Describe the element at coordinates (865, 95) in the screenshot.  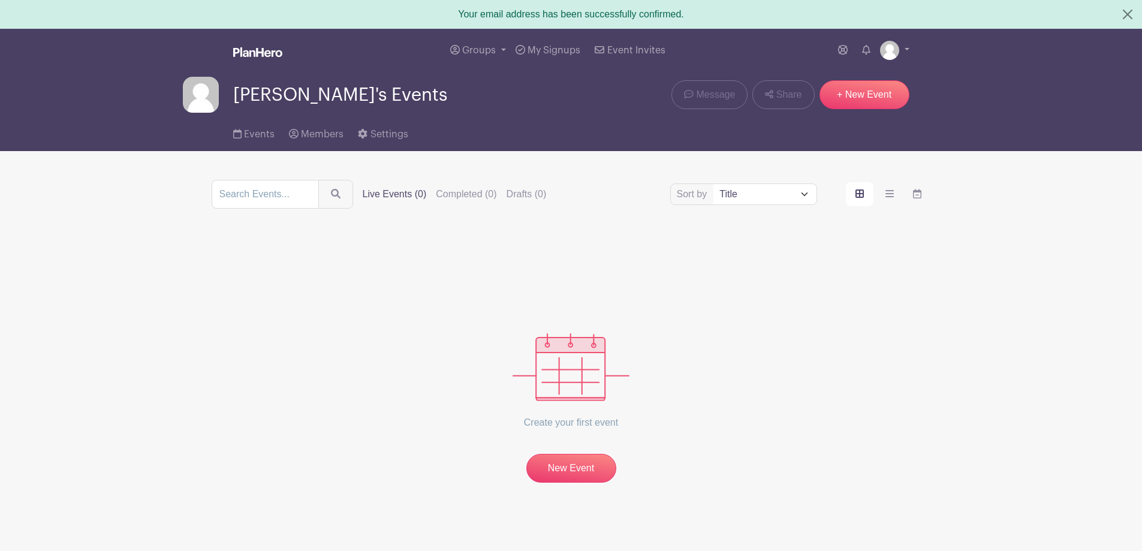
I see `a: + New Event` at that location.